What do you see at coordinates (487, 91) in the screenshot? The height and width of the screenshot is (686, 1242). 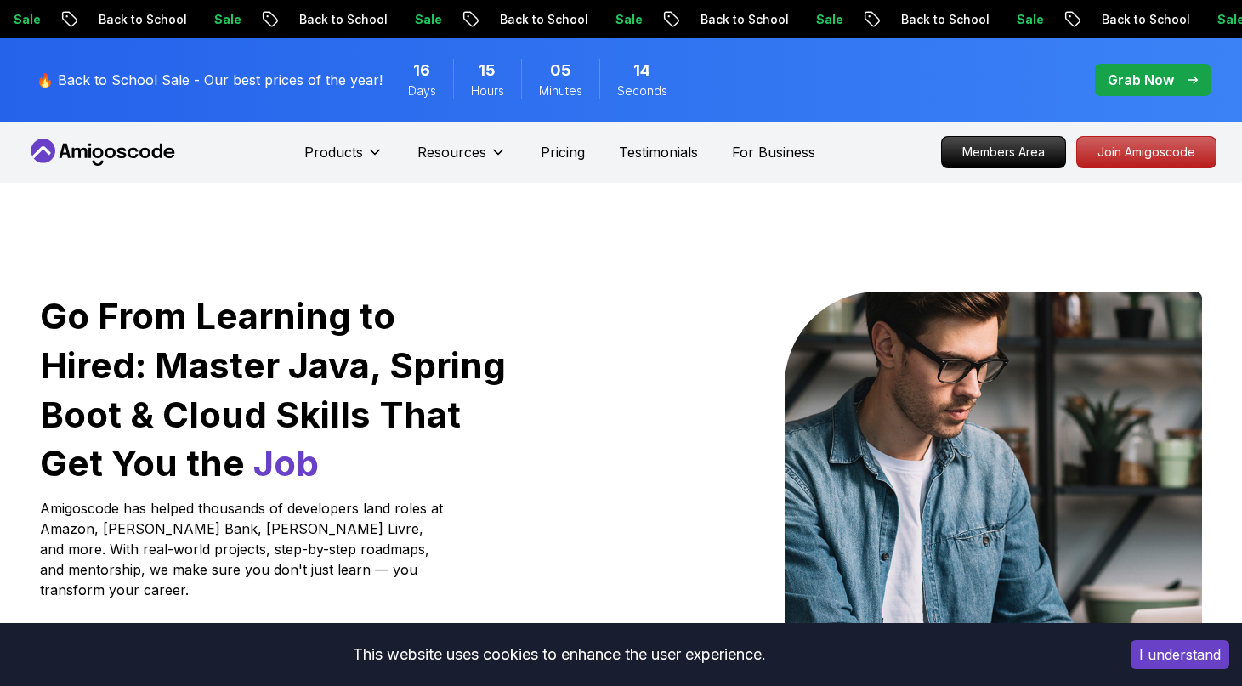 I see `span: Hours` at bounding box center [487, 91].